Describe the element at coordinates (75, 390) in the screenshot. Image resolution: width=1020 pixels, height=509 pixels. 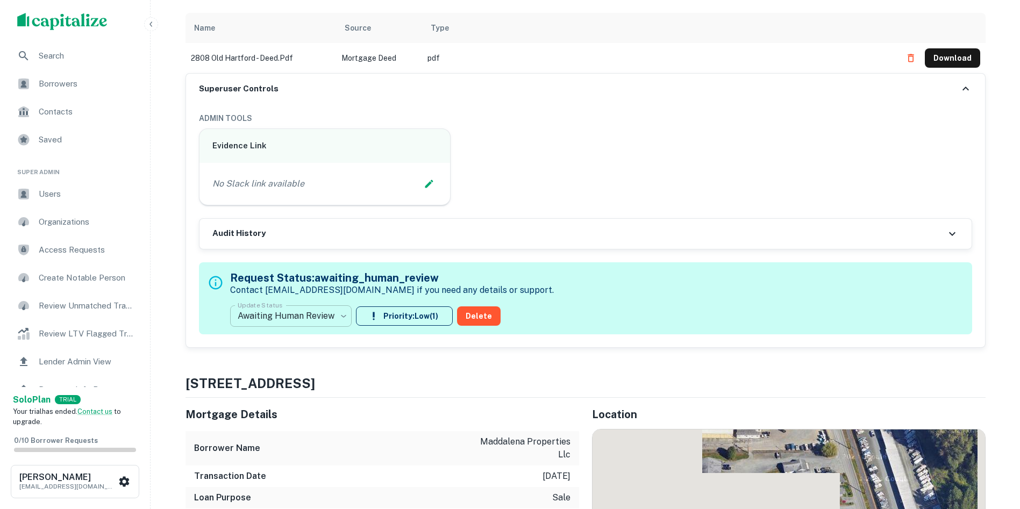
I see `div: Borrower Info Requests` at that location.